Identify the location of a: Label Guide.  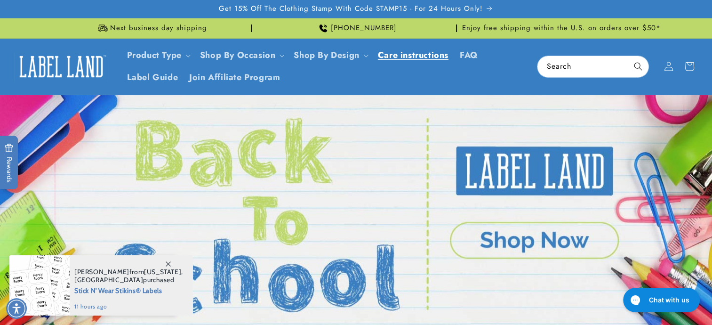
(153, 77).